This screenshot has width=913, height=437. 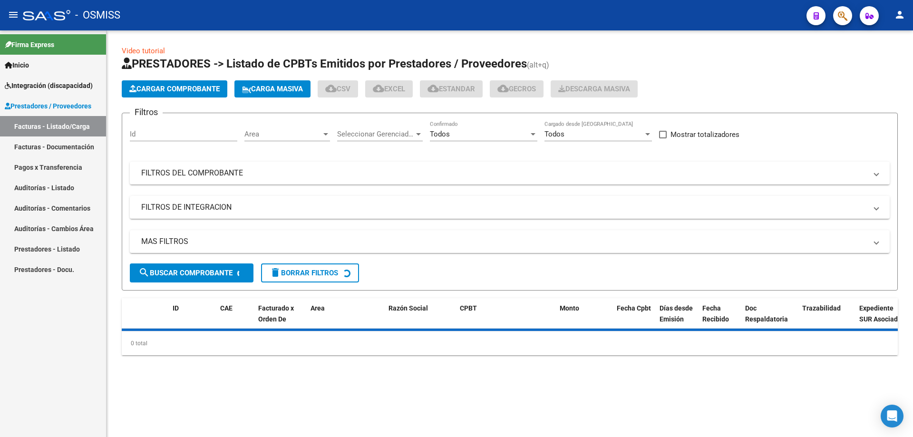 I want to click on span: Carga Masiva, so click(x=272, y=89).